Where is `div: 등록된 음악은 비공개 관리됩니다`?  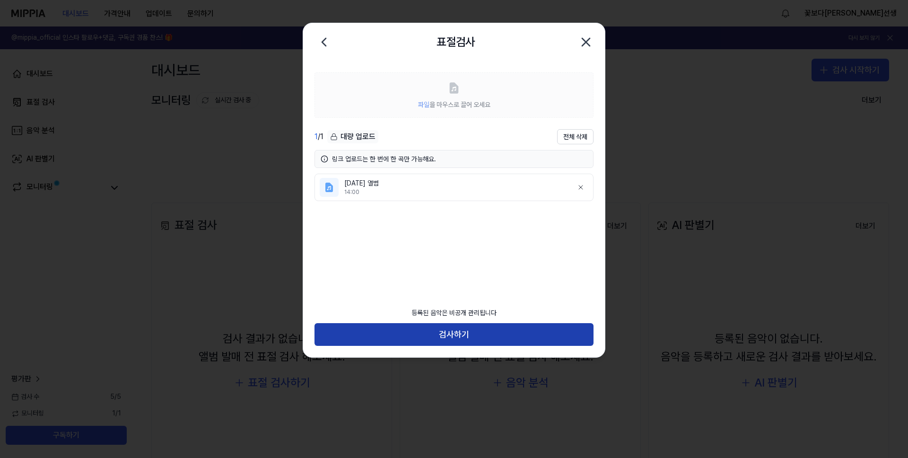 div: 등록된 음악은 비공개 관리됩니다 is located at coordinates (454, 313).